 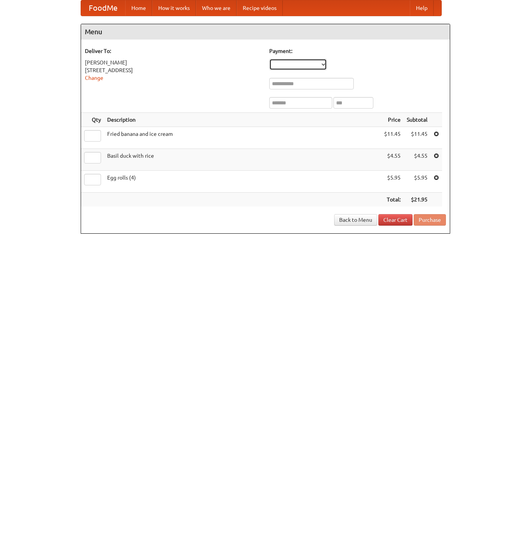 I want to click on a: Recipe videos, so click(x=260, y=8).